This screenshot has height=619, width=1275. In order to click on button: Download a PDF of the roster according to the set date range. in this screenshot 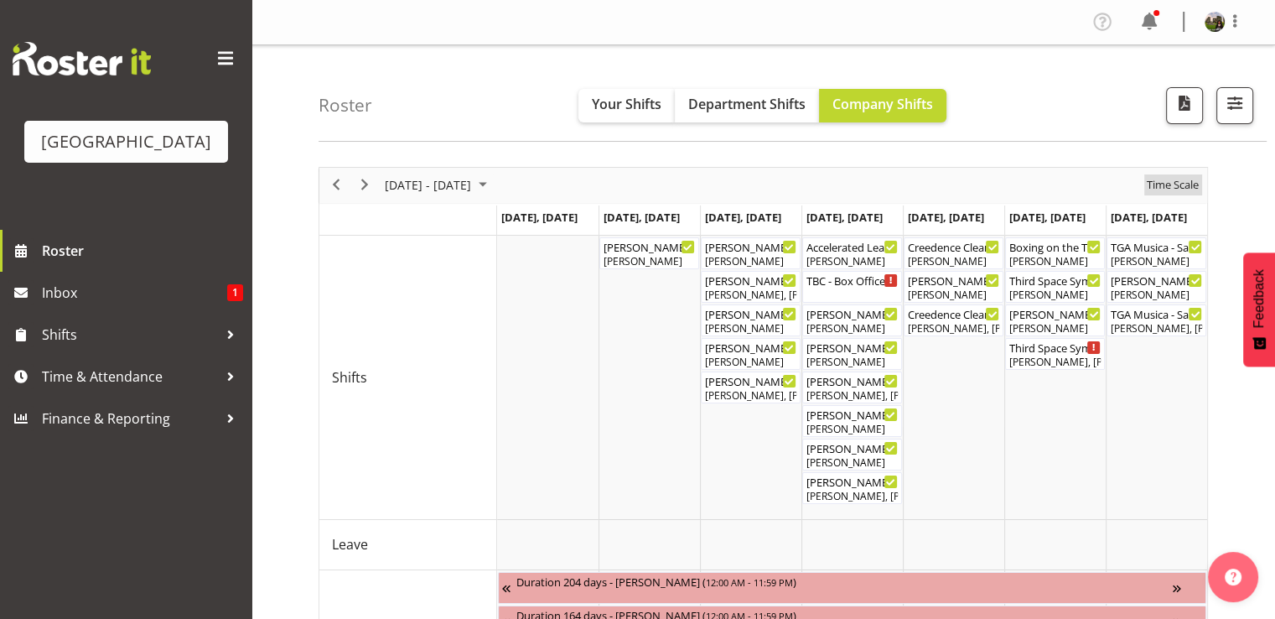, I will do `click(1184, 106)`.